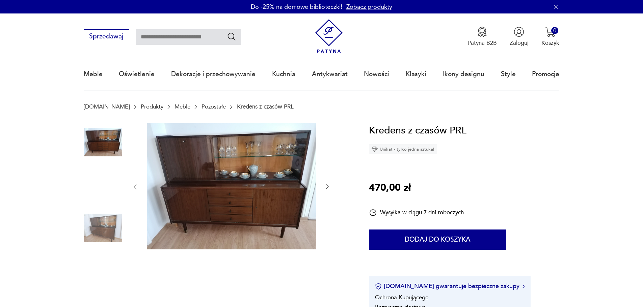 The image size is (643, 307). What do you see at coordinates (283, 74) in the screenshot?
I see `a: Kuchnia` at bounding box center [283, 74].